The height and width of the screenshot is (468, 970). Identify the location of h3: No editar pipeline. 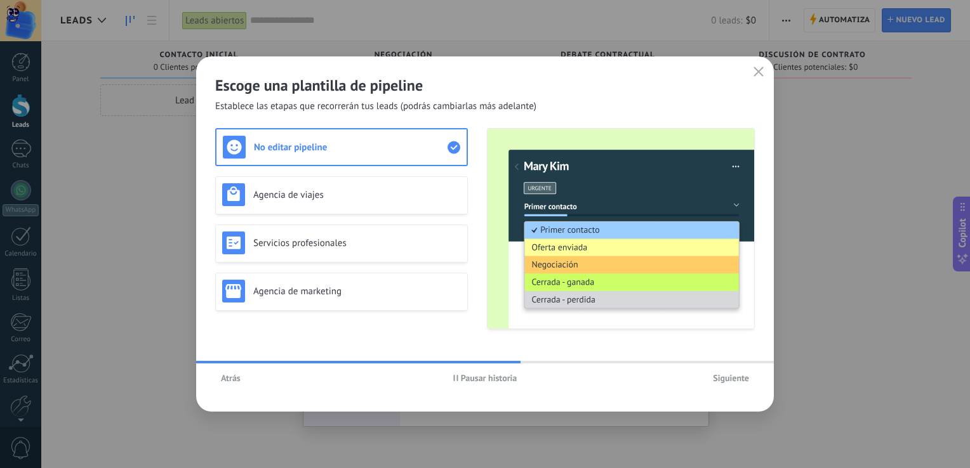
(350, 147).